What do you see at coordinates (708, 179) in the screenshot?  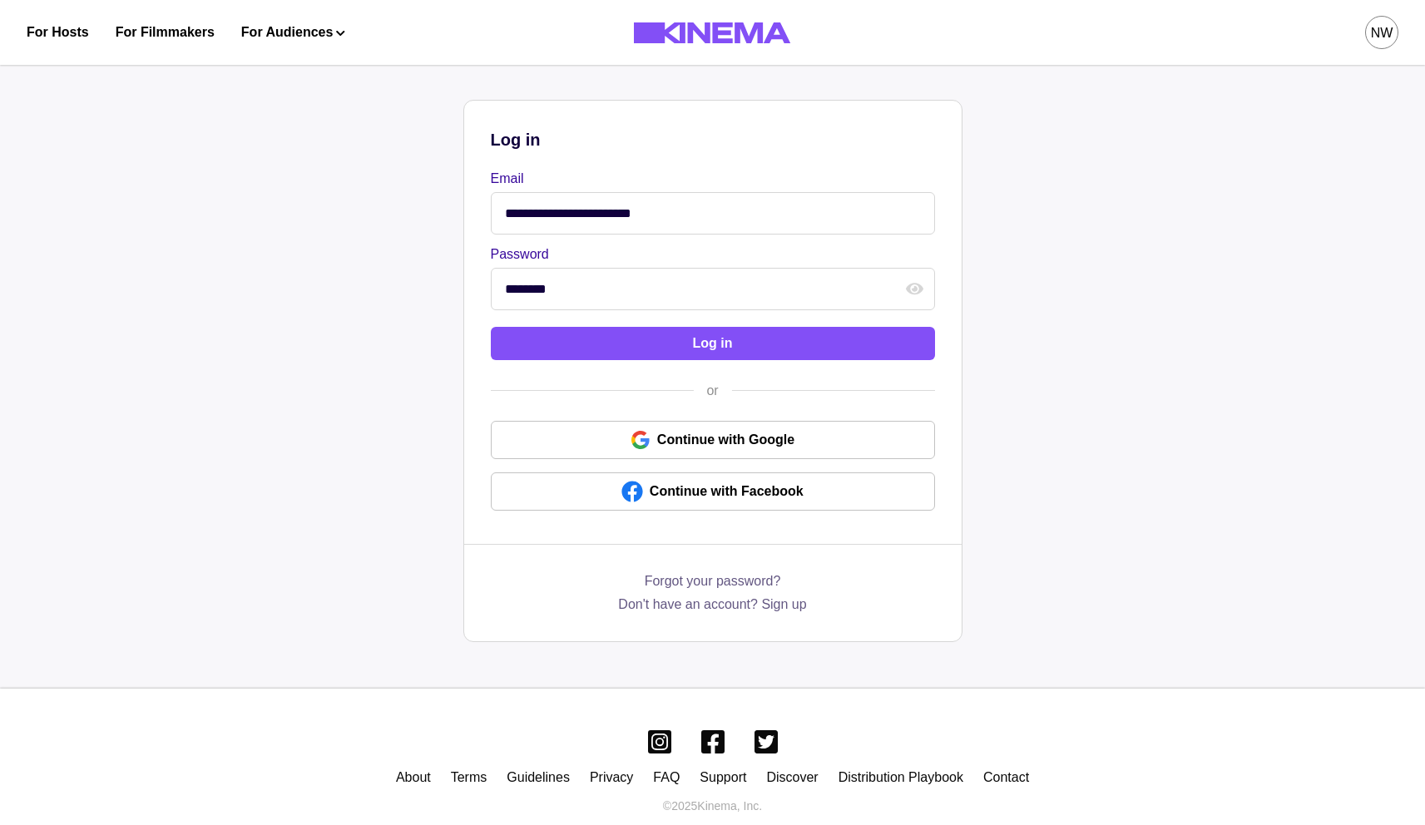 I see `label: Email` at bounding box center [708, 179].